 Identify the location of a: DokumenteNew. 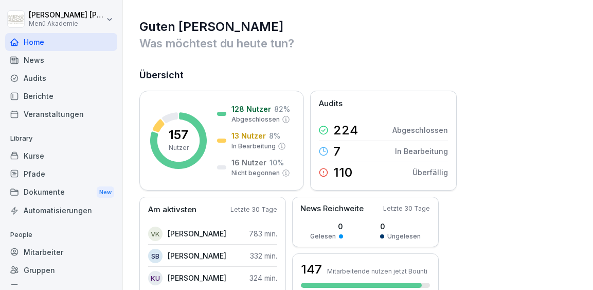
(61, 192).